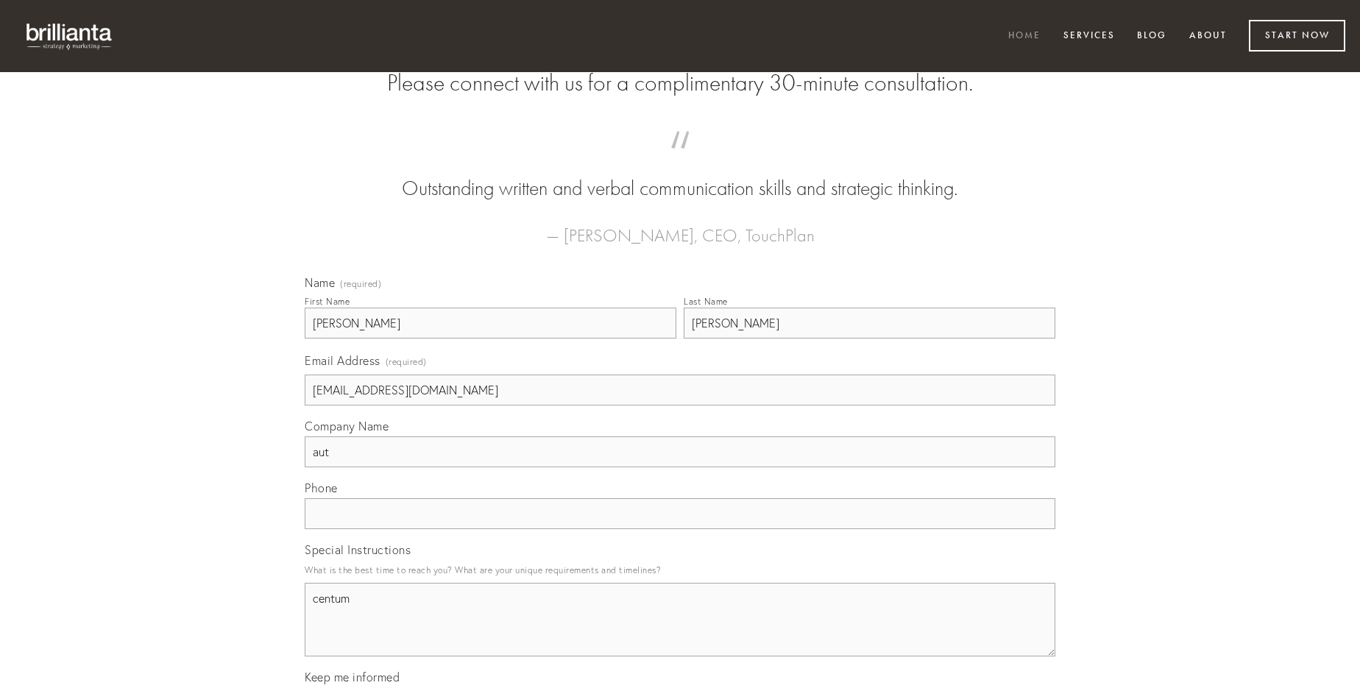 Image resolution: width=1360 pixels, height=691 pixels. I want to click on span: Phone, so click(321, 488).